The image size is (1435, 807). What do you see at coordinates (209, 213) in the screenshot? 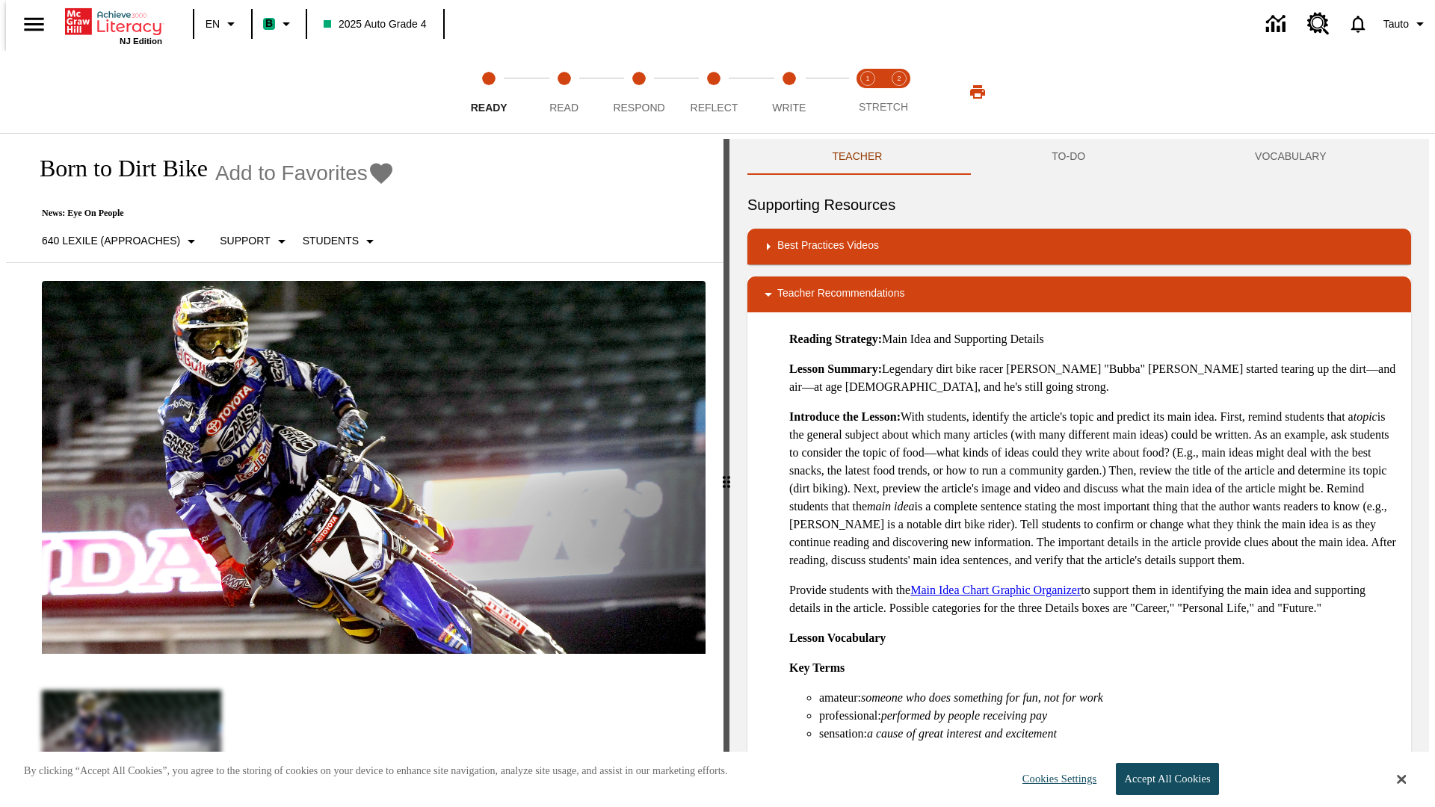
I see `p: News: Eye On People` at bounding box center [209, 213].